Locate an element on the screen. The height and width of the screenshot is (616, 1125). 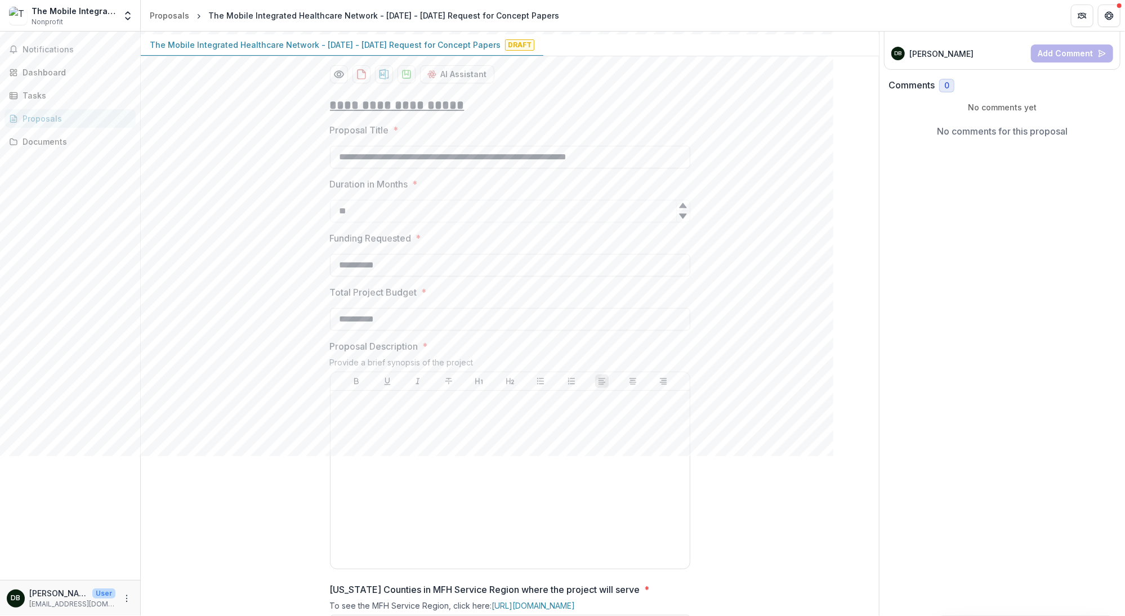
button: Align Center is located at coordinates (633, 381).